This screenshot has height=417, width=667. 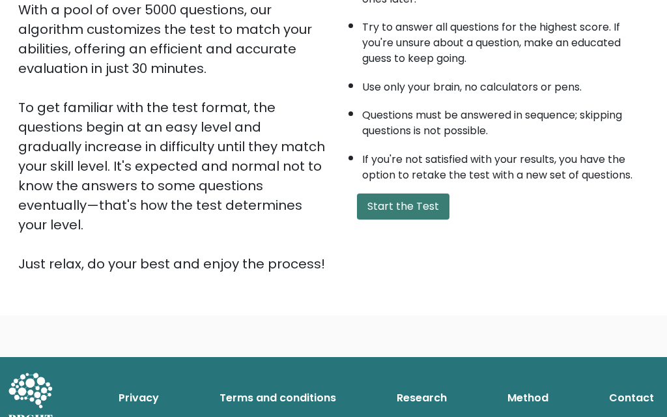 What do you see at coordinates (631, 398) in the screenshot?
I see `a: Contact` at bounding box center [631, 398].